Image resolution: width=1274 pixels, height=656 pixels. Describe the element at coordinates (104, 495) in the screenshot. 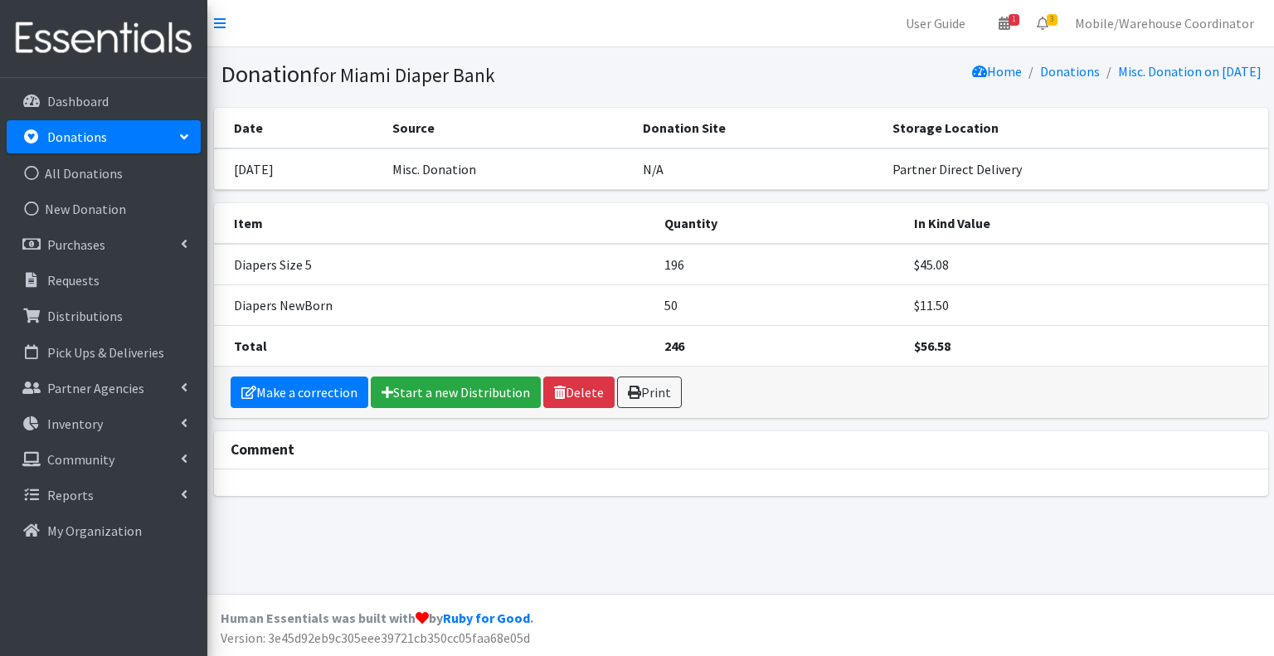

I see `a: Reports` at that location.